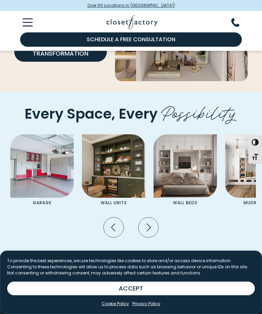 This screenshot has width=262, height=314. Describe the element at coordinates (42, 166) in the screenshot. I see `img: Garage Cabinets` at that location.